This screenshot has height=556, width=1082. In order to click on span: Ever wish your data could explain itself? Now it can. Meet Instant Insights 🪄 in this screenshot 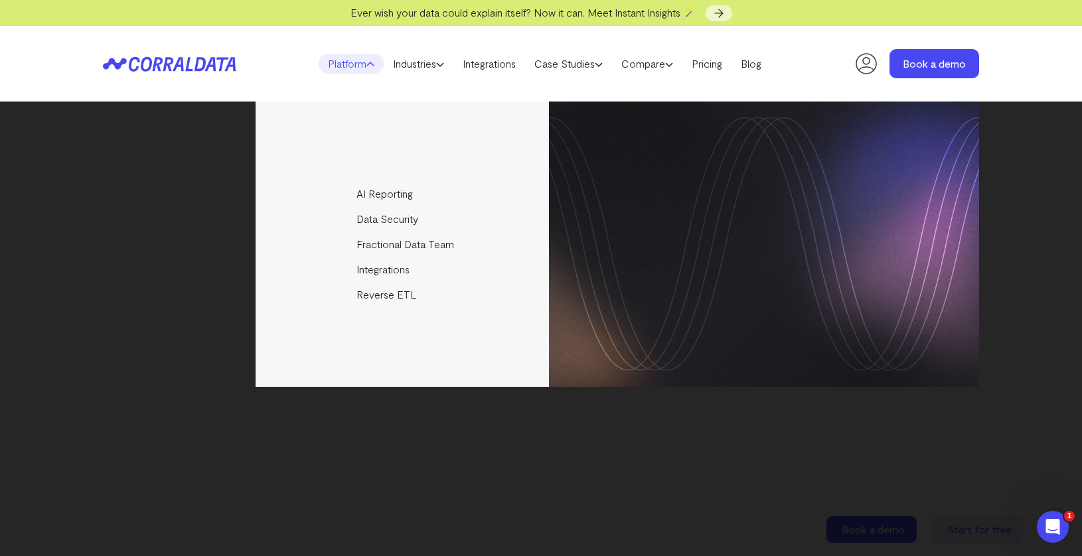, I will do `click(523, 12)`.